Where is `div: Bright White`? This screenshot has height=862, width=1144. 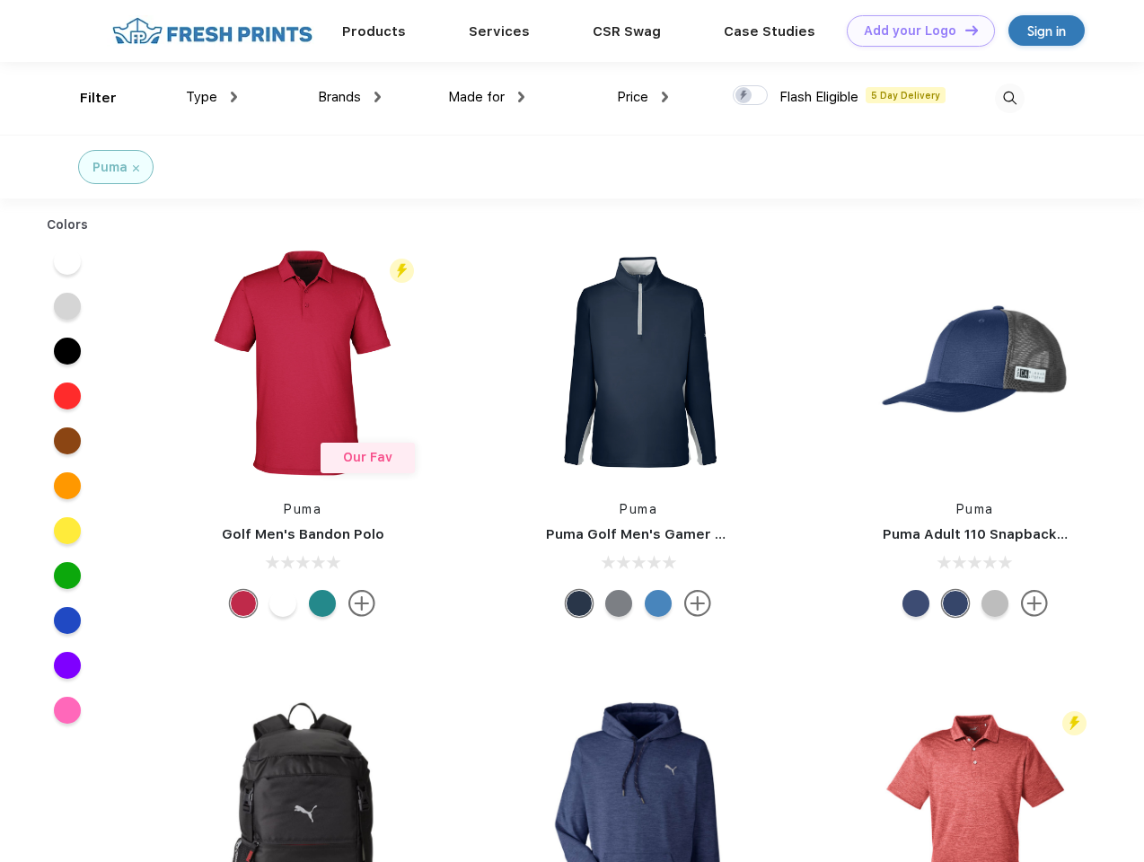 div: Bright White is located at coordinates (283, 603).